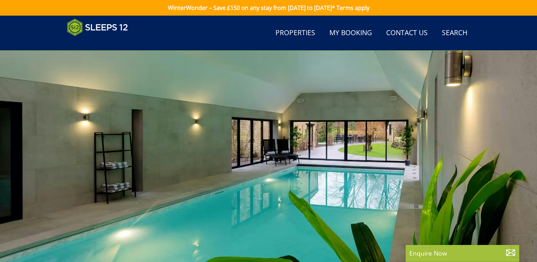  Describe the element at coordinates (296, 33) in the screenshot. I see `a: Properties` at that location.